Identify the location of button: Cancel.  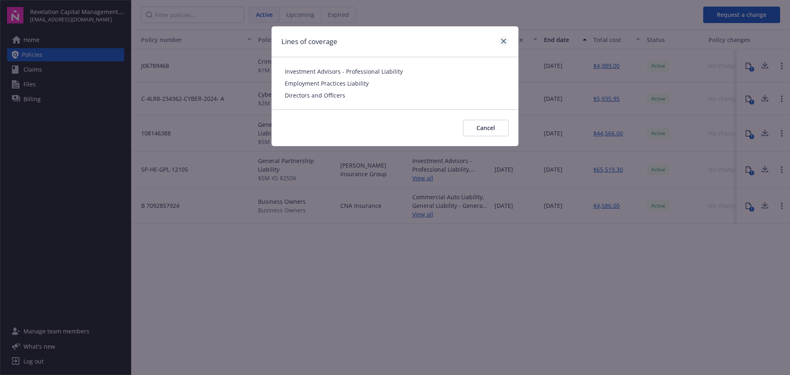
(486, 128).